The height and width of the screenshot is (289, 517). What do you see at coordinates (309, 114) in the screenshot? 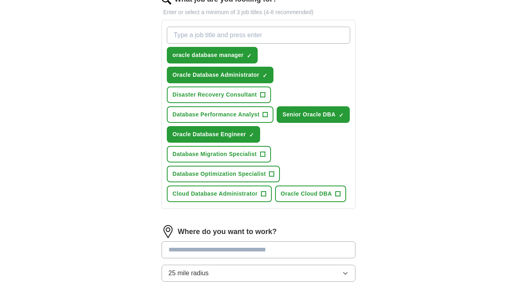
I see `span: Senior Oracle DBA` at bounding box center [309, 114].